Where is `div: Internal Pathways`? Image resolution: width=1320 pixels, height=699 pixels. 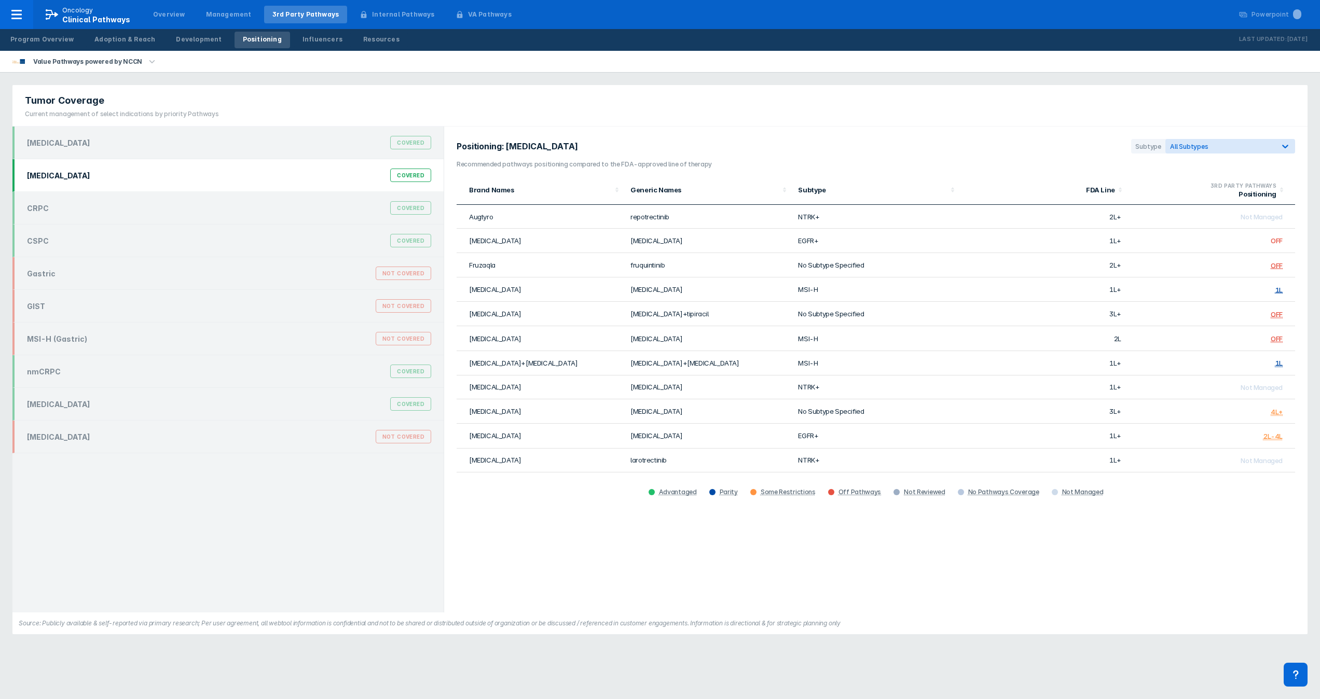
div: Internal Pathways is located at coordinates (403, 15).